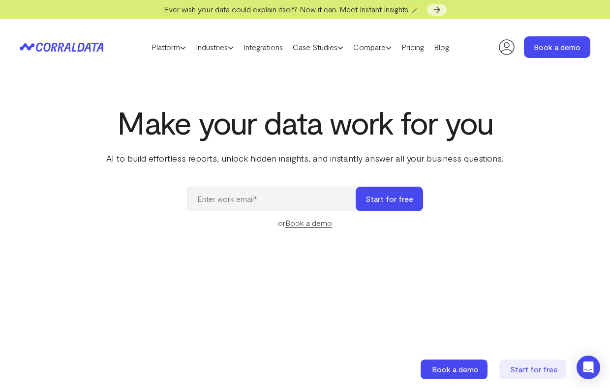 Image resolution: width=610 pixels, height=389 pixels. Describe the element at coordinates (214, 47) in the screenshot. I see `a: Industries` at that location.